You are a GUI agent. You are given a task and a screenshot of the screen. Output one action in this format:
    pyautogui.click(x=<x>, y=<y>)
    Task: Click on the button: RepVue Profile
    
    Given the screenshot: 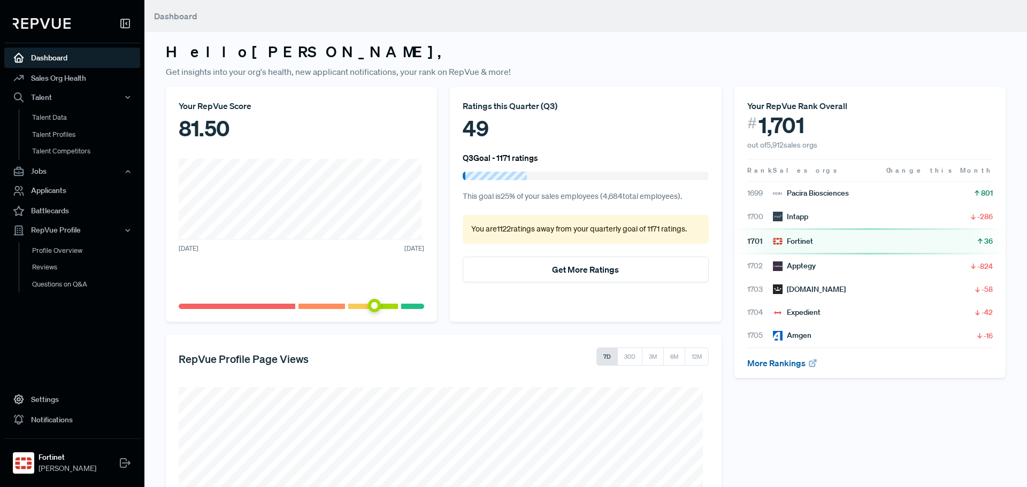 What is the action you would take?
    pyautogui.click(x=72, y=230)
    